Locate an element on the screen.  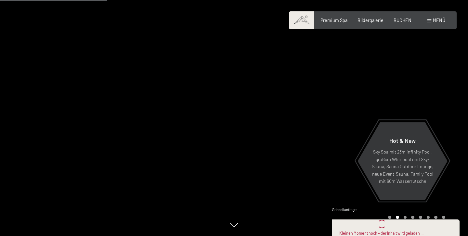
a: BUCHEN is located at coordinates (402, 20).